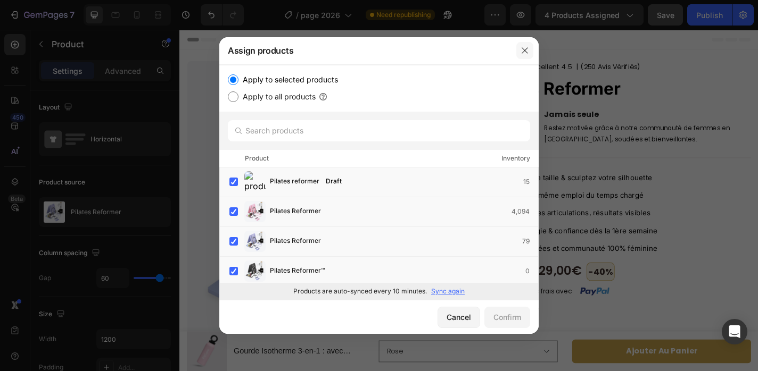 Image resolution: width=758 pixels, height=371 pixels. I want to click on div: 229,00€, so click(361, 267).